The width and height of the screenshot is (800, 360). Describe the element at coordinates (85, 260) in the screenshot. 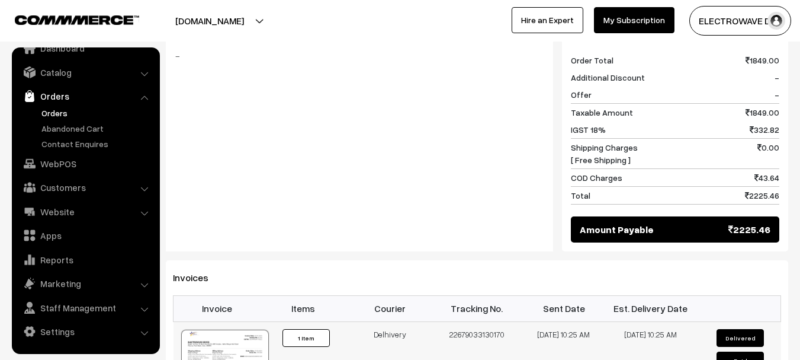

I see `a: Reports` at that location.